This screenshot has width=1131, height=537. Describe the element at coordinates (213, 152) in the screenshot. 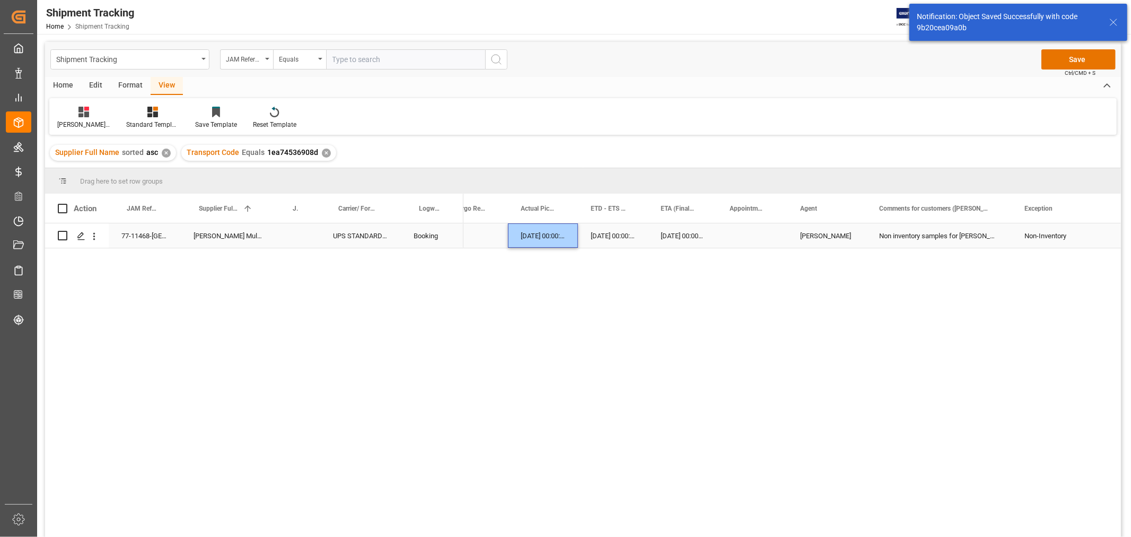

I see `span: Transport Code` at that location.